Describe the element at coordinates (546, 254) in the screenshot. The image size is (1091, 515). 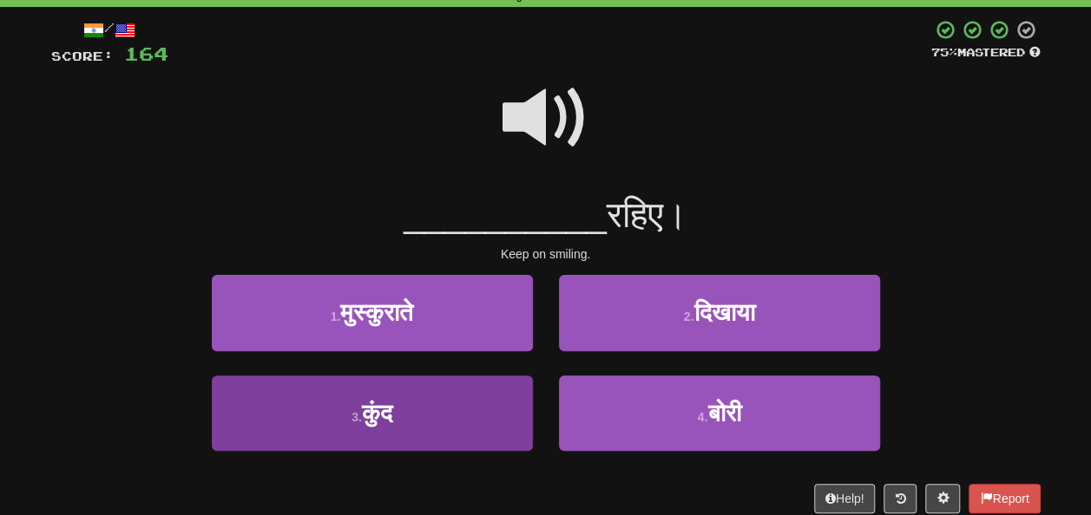
I see `div: Keep on smiling.` at that location.